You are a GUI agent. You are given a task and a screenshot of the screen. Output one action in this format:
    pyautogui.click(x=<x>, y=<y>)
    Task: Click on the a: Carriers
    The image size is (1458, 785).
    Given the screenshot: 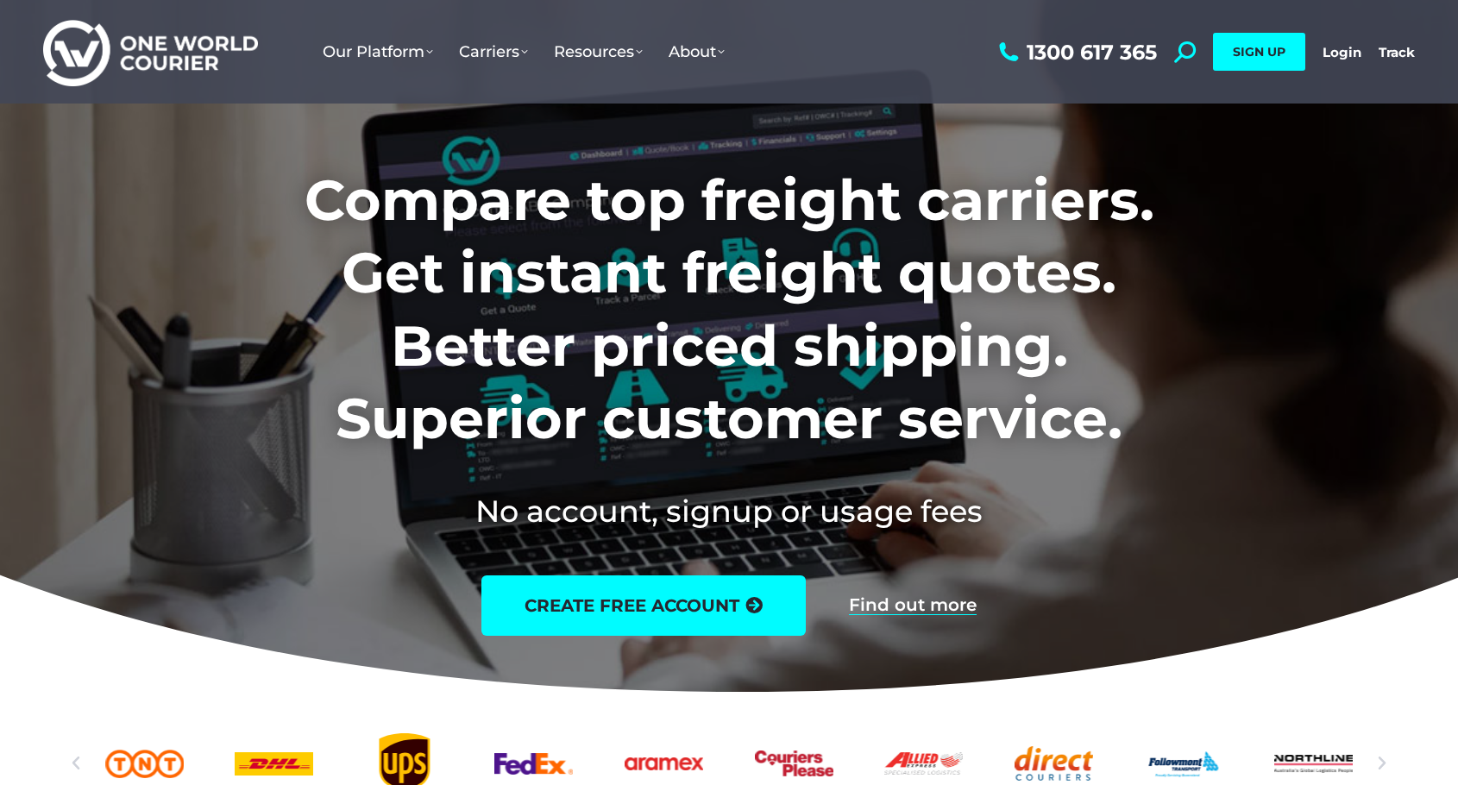 What is the action you would take?
    pyautogui.click(x=493, y=52)
    